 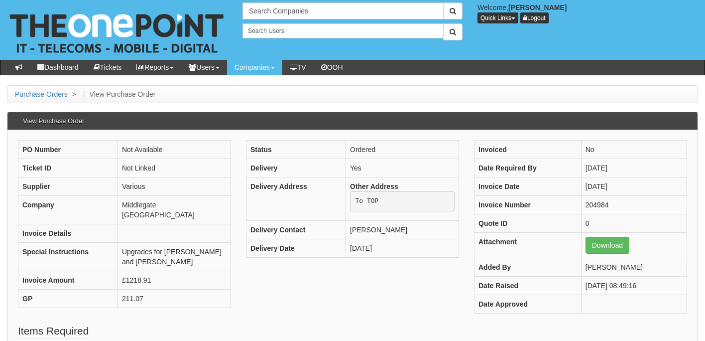 I want to click on td: Various, so click(x=174, y=186).